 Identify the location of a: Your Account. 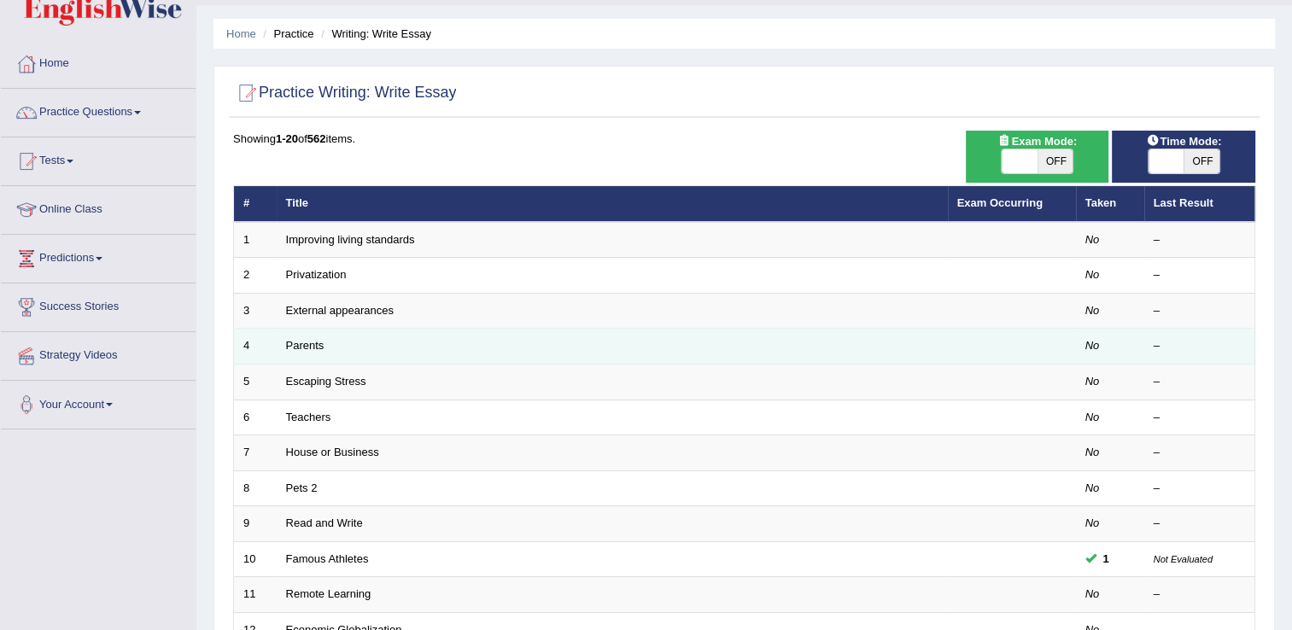
(98, 402).